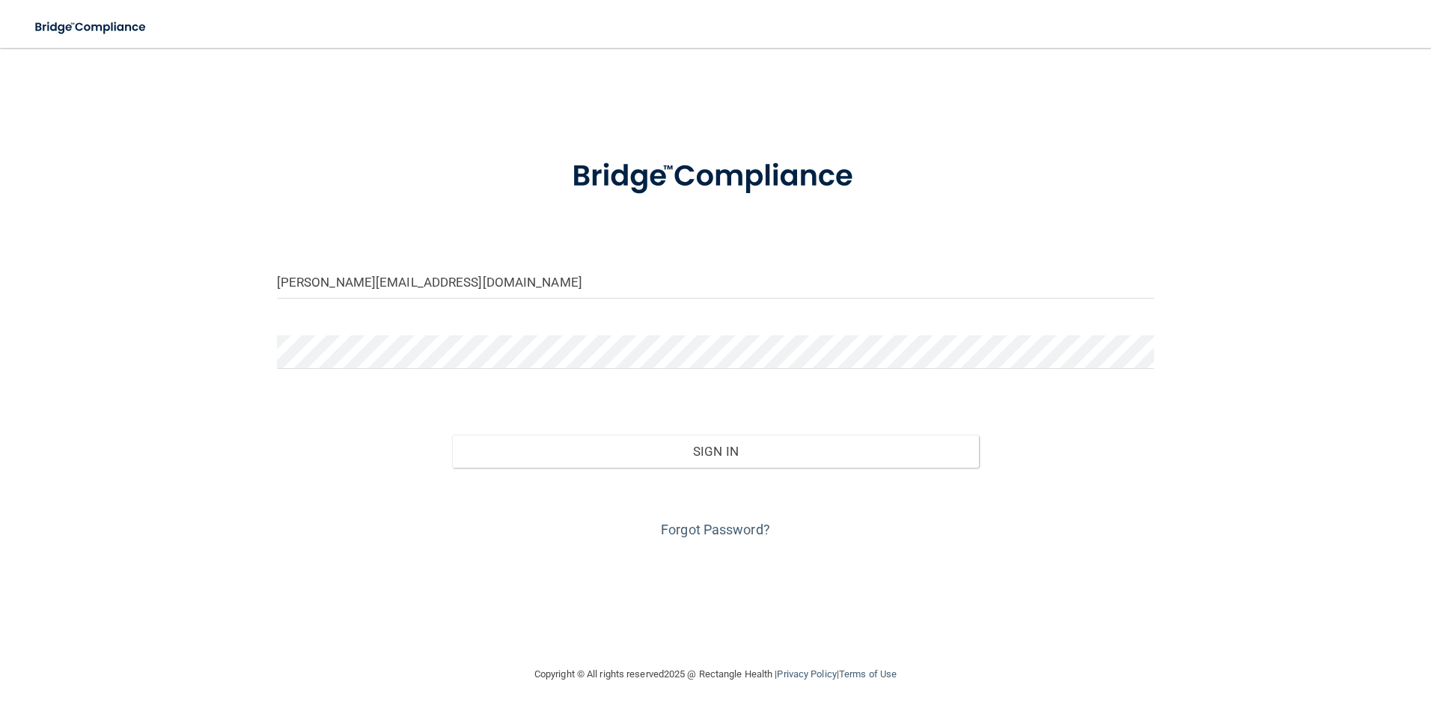 The height and width of the screenshot is (714, 1431). What do you see at coordinates (716, 281) in the screenshot?
I see `input: Email` at bounding box center [716, 281].